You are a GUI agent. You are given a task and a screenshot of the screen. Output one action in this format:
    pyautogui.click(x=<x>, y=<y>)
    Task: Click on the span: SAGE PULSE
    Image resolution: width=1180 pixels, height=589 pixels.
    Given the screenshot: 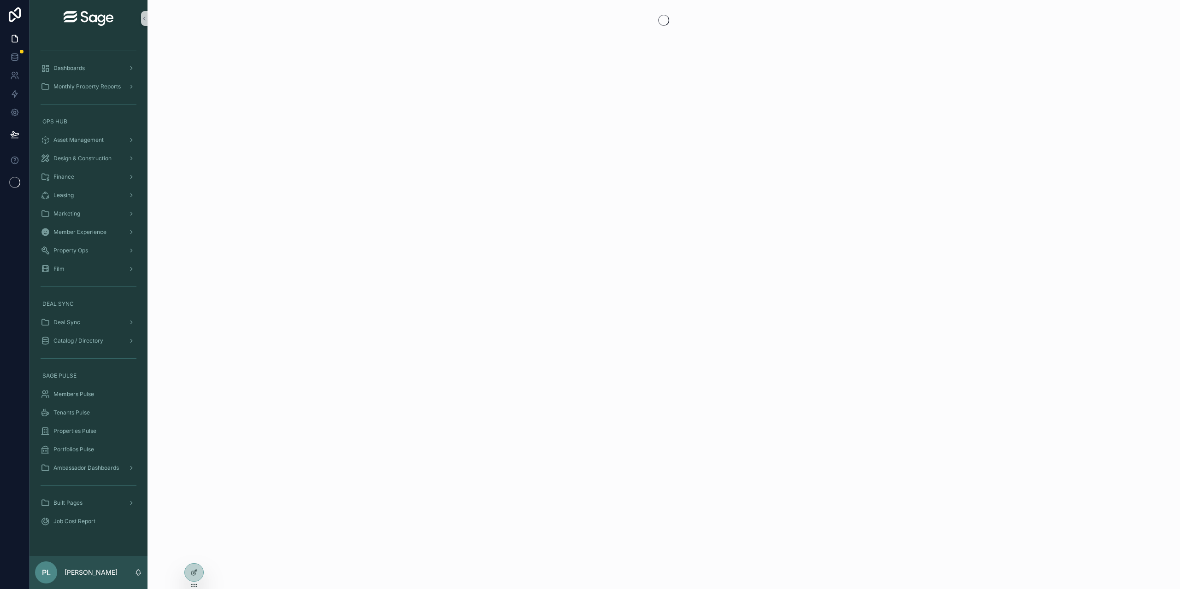 What is the action you would take?
    pyautogui.click(x=59, y=376)
    